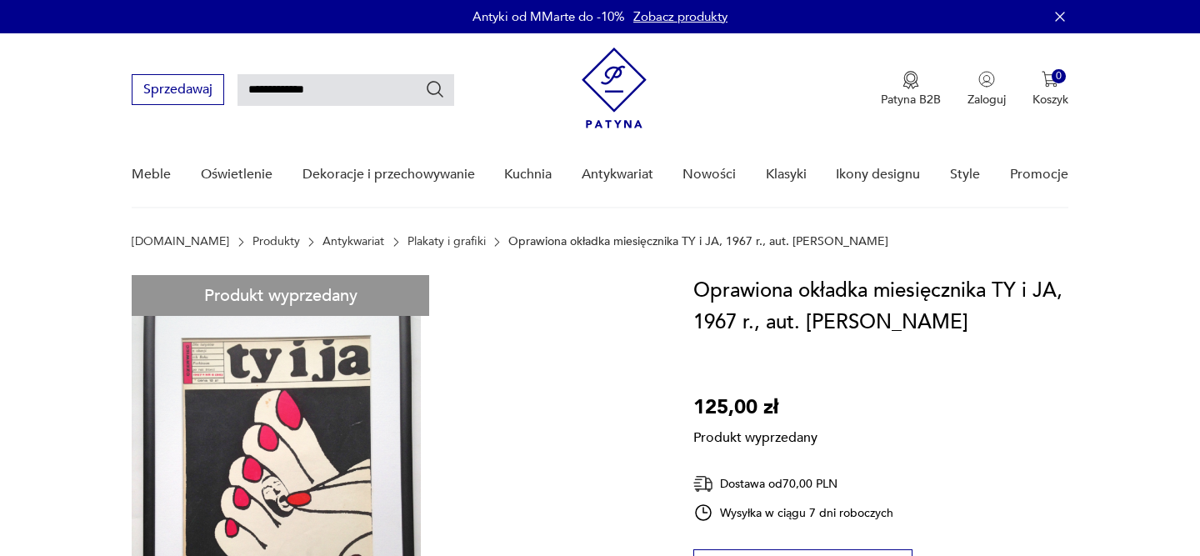 This screenshot has width=1200, height=556. I want to click on a: Plakaty i grafiki, so click(447, 242).